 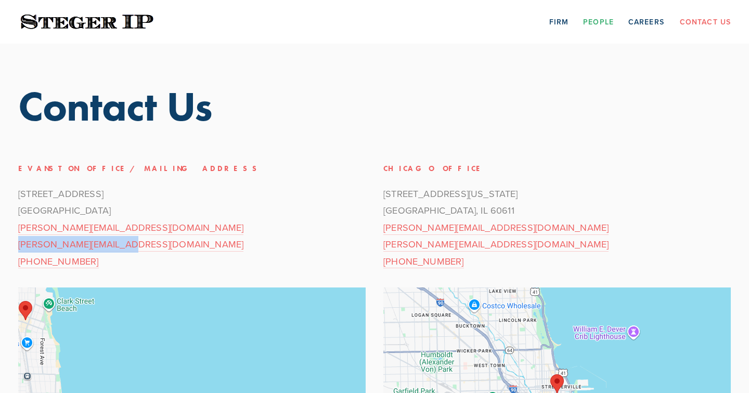 I want to click on a: People, so click(x=598, y=21).